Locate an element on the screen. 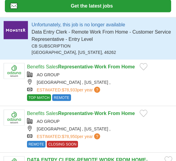 This screenshot has height=161, width=176. p: Unfortunately, this job is no longer available is located at coordinates (102, 25).